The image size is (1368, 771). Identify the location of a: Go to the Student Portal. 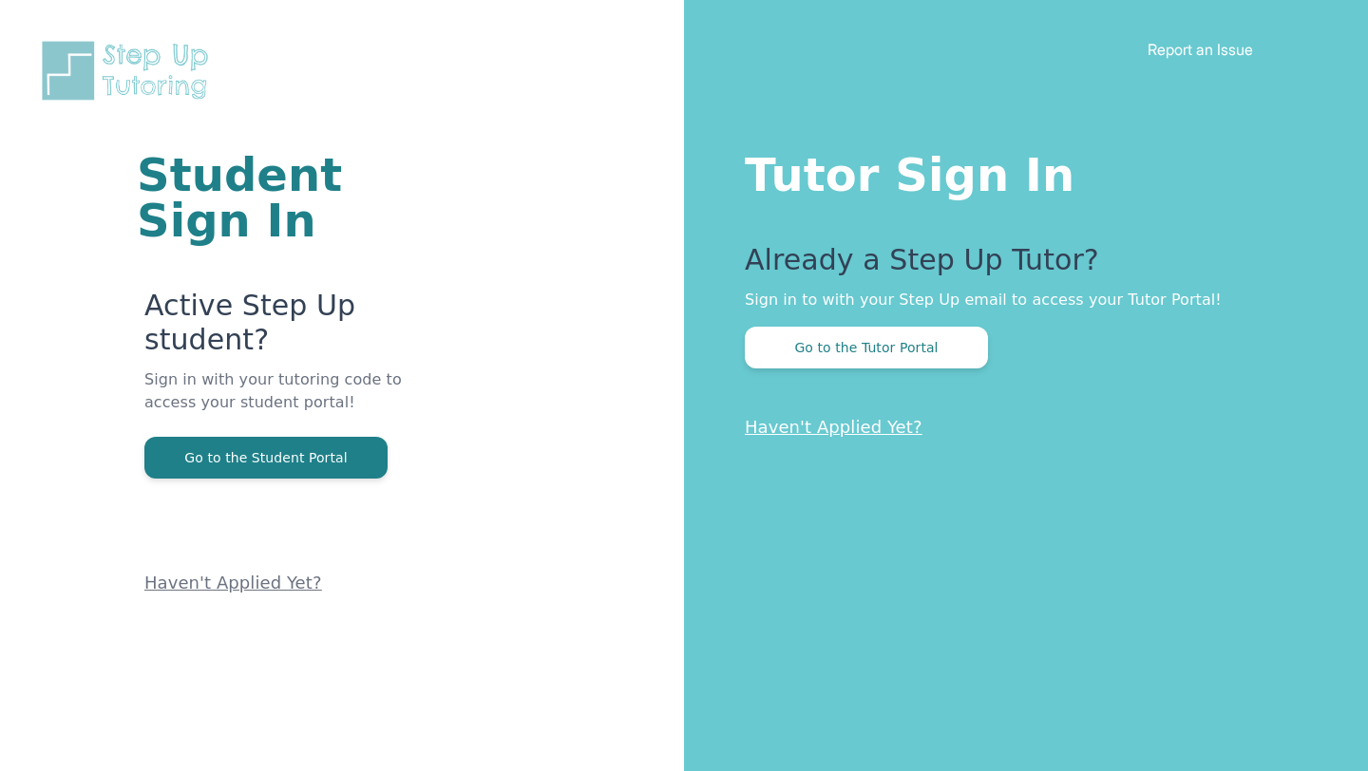
(266, 457).